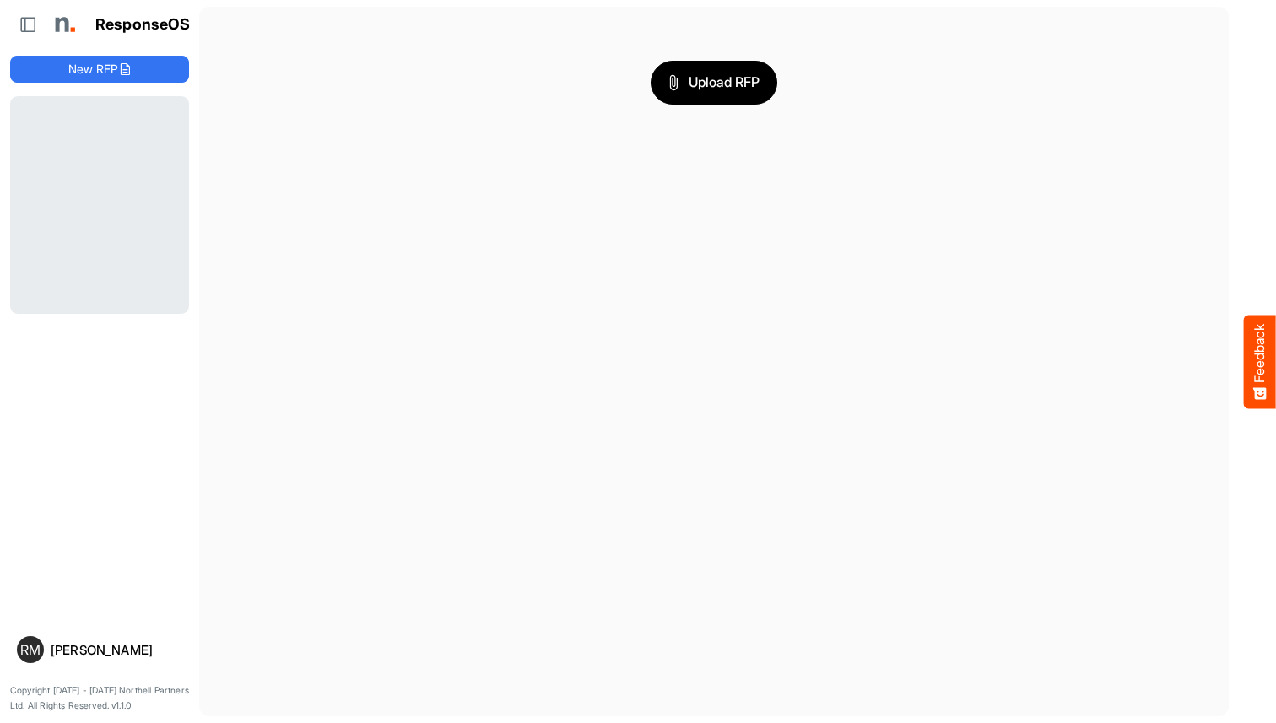 Image resolution: width=1276 pixels, height=723 pixels. I want to click on img: Northell, so click(63, 24).